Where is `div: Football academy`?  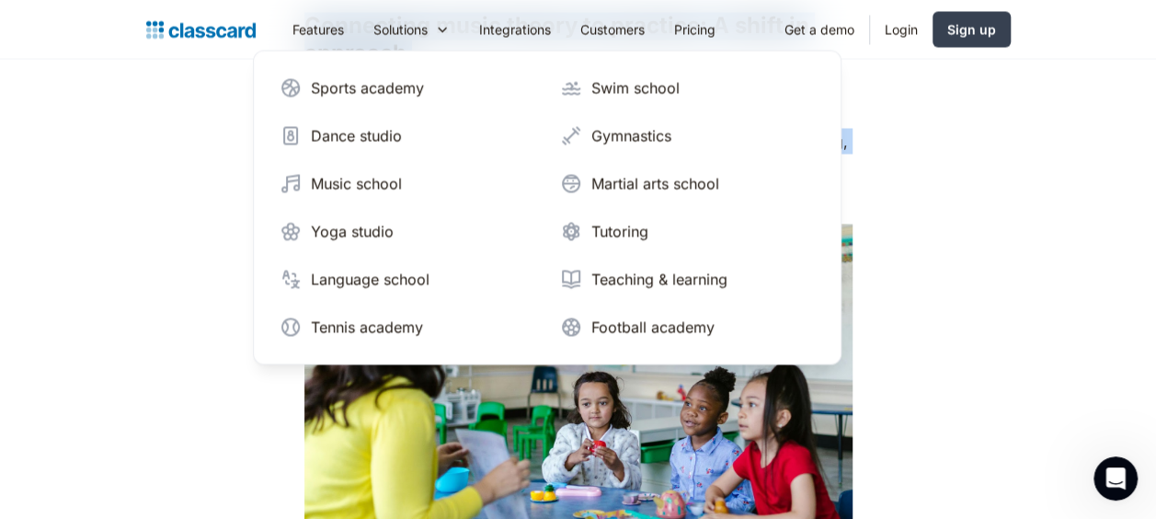 div: Football academy is located at coordinates (653, 326).